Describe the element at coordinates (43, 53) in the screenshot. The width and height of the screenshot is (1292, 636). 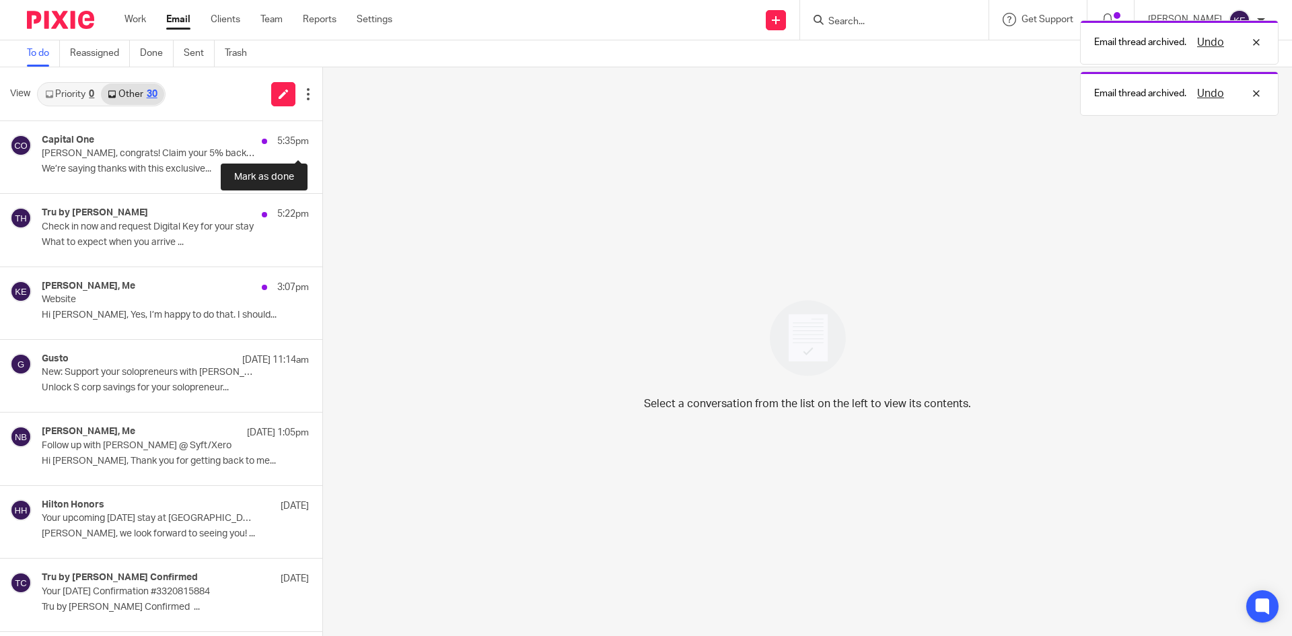
I see `a: To do` at that location.